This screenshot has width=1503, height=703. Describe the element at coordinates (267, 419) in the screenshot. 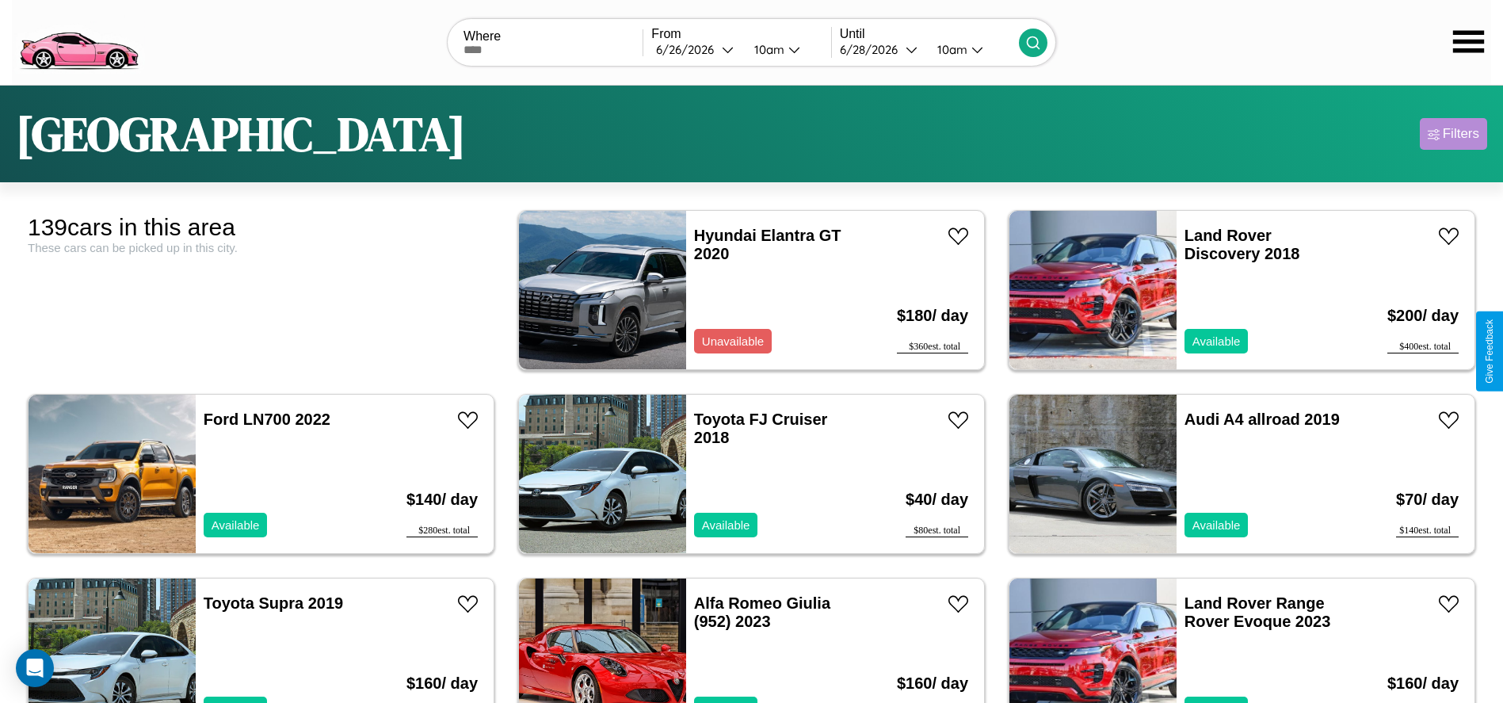

I see `a: Ford LN700 2022` at that location.